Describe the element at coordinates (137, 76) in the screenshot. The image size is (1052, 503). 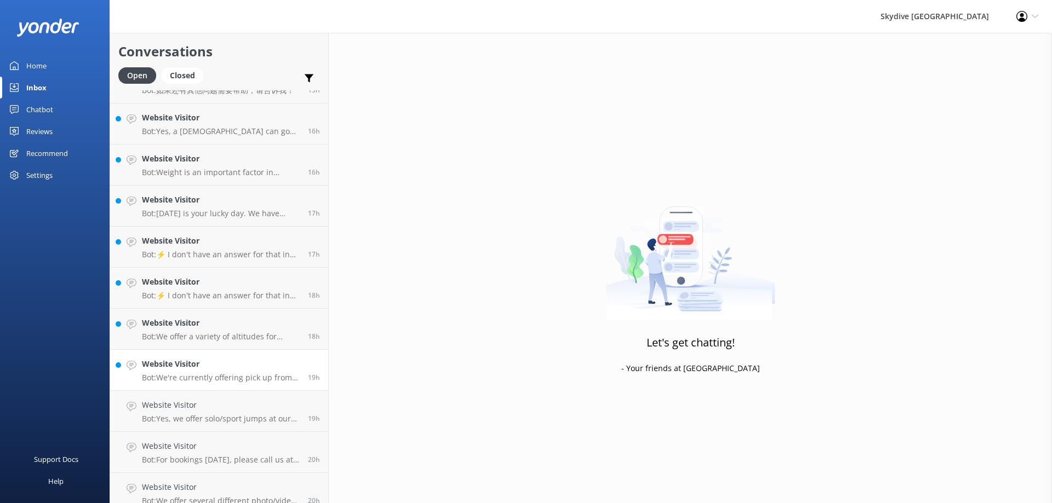
I see `div: Open` at that location.